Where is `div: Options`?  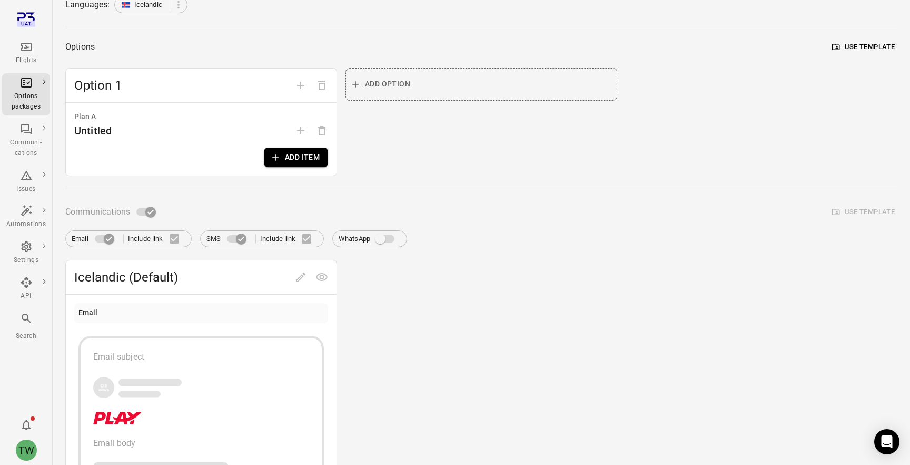 div: Options is located at coordinates (80, 47).